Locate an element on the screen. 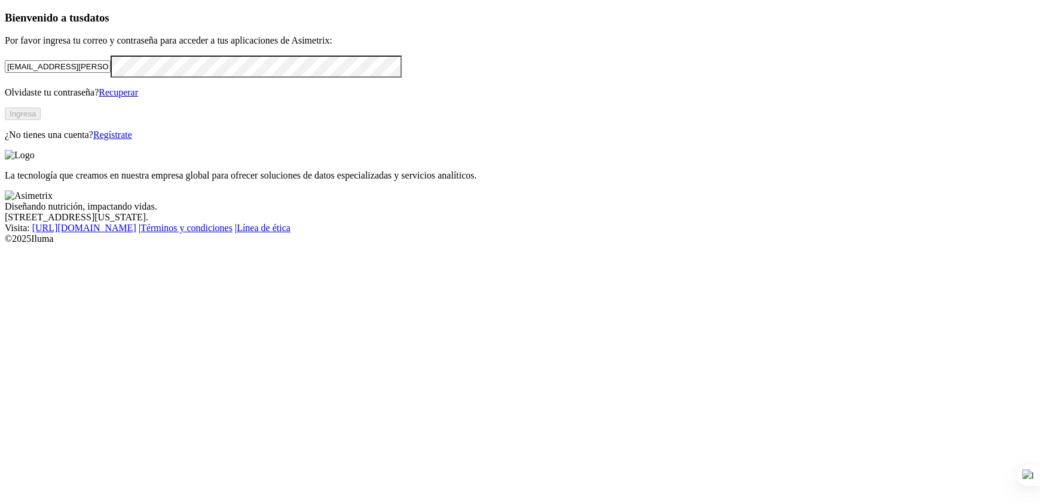 The height and width of the screenshot is (504, 1040). p: ¿No tienes una cuenta? is located at coordinates (520, 135).